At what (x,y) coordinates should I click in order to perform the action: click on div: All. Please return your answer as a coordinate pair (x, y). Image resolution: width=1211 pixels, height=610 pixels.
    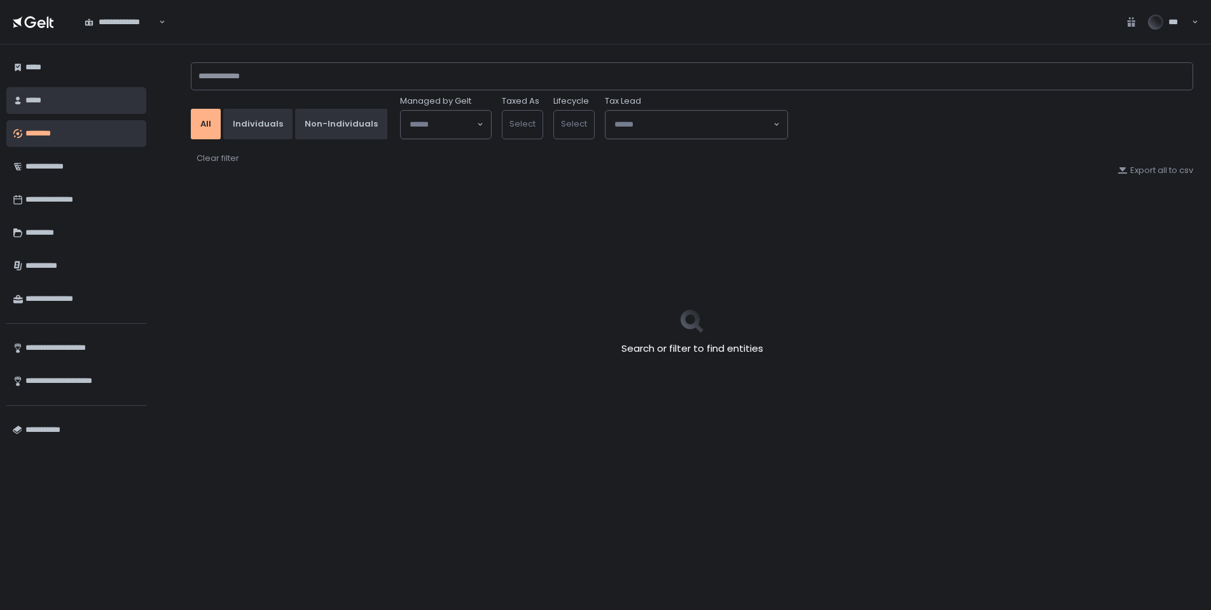
    Looking at the image, I should click on (205, 124).